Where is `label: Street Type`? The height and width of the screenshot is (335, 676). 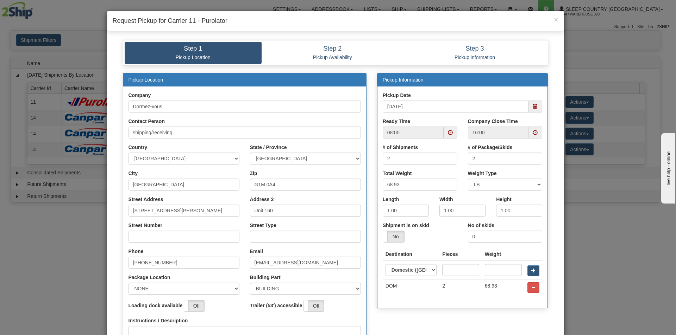 label: Street Type is located at coordinates (263, 226).